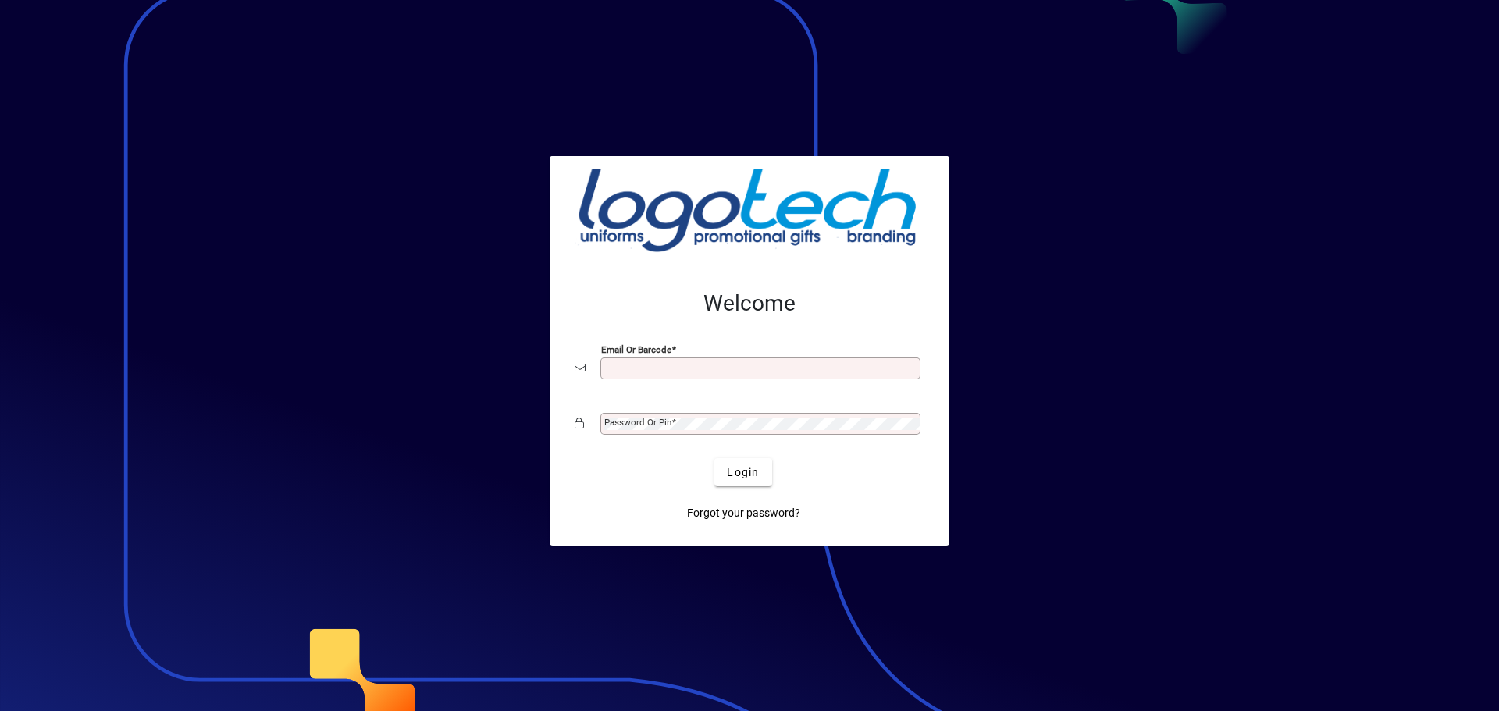 This screenshot has height=711, width=1499. I want to click on span: Login, so click(742, 472).